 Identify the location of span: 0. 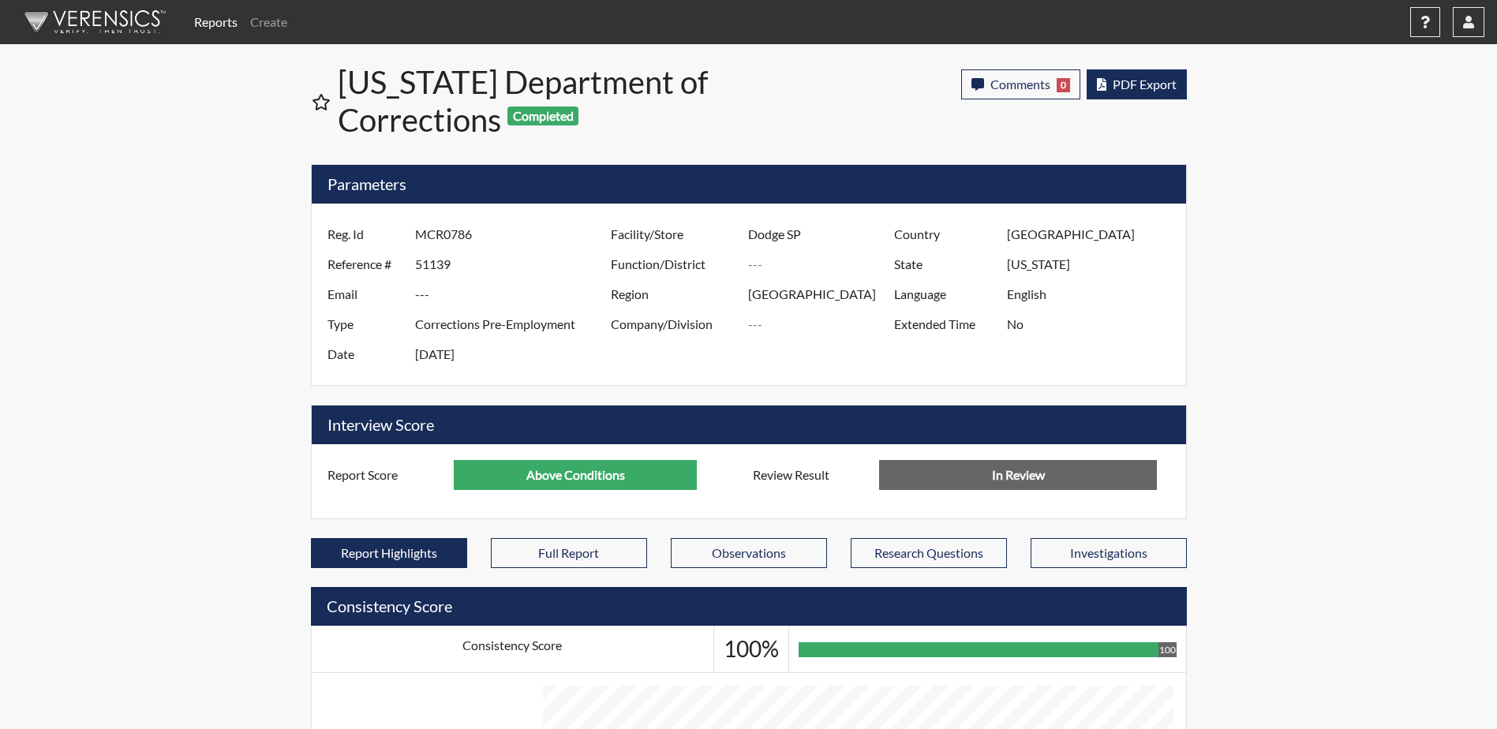
(1063, 85).